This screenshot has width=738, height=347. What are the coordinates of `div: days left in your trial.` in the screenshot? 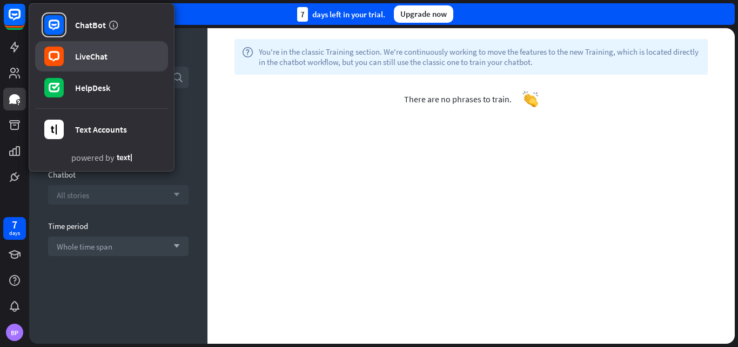 It's located at (341, 14).